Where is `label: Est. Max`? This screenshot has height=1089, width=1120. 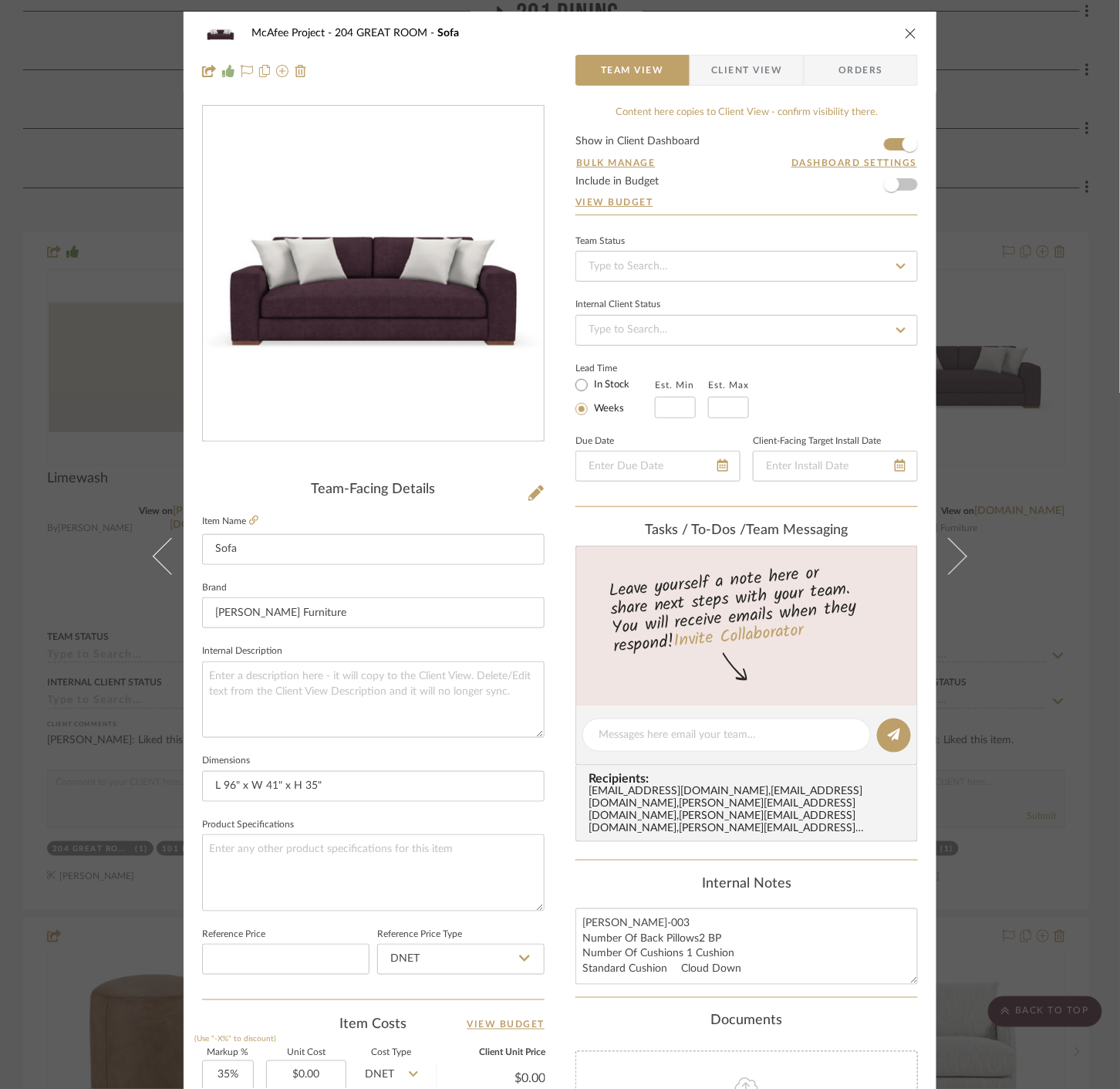
label: Est. Max is located at coordinates (728, 385).